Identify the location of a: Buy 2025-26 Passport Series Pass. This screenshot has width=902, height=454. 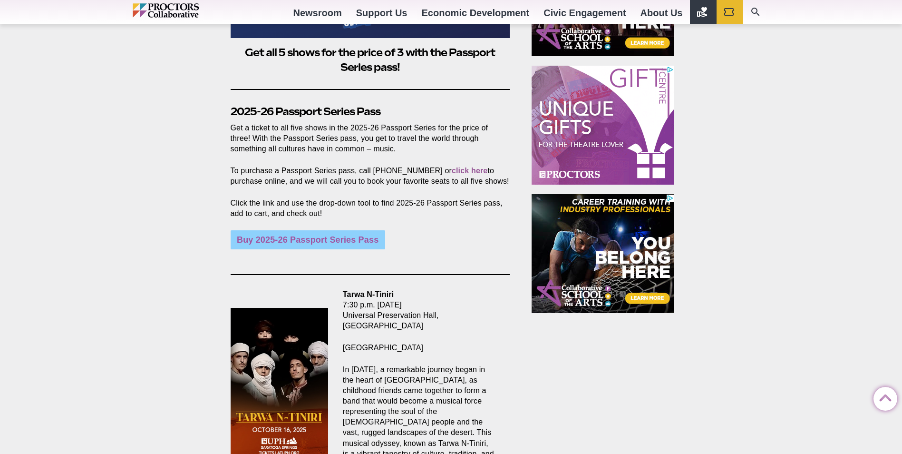
(308, 240).